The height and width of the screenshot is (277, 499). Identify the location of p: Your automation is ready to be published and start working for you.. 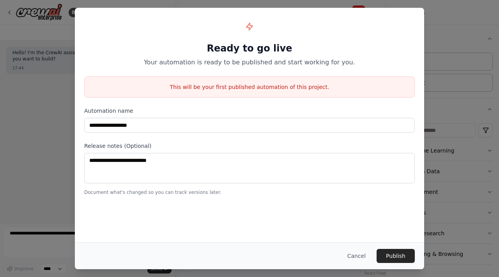
(250, 62).